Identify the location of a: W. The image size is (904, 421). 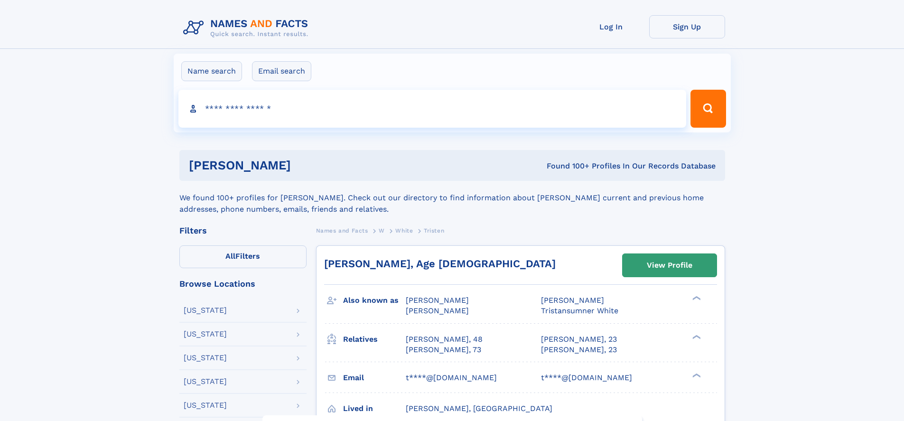
(381, 230).